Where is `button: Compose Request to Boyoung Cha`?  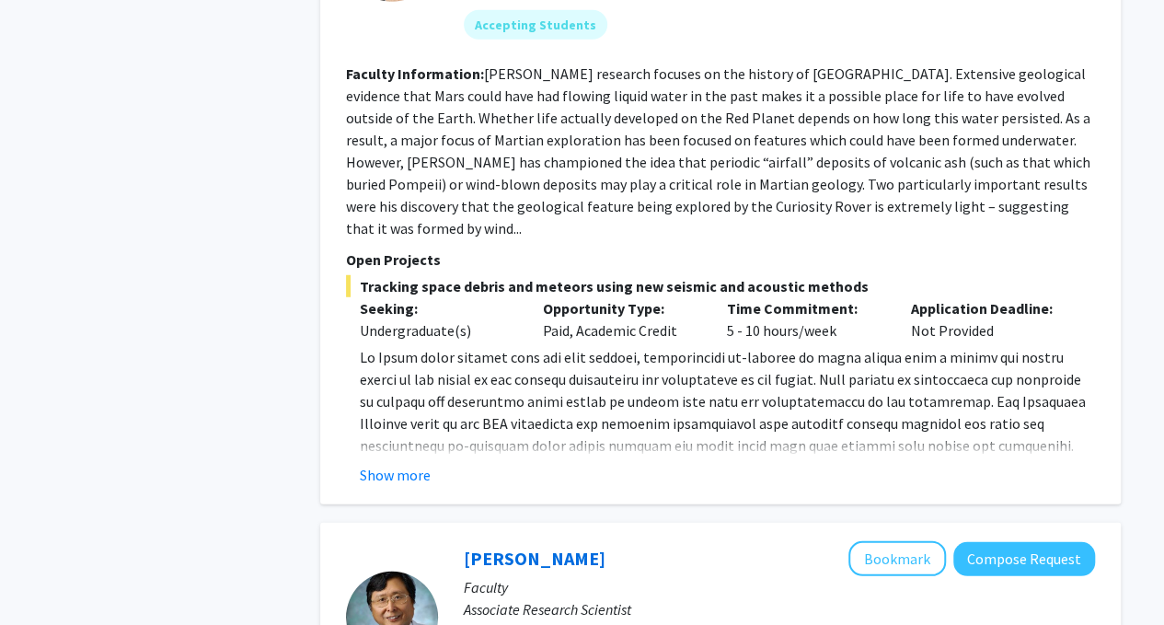 button: Compose Request to Boyoung Cha is located at coordinates (1024, 558).